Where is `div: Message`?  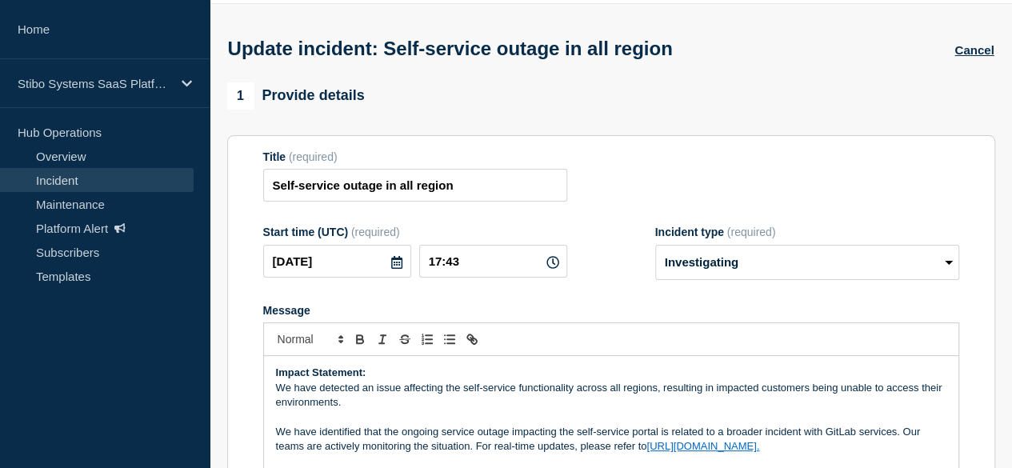
div: Message is located at coordinates (611, 310).